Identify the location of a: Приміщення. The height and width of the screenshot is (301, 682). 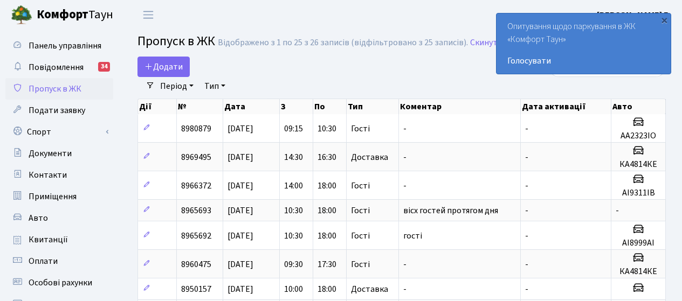
(59, 197).